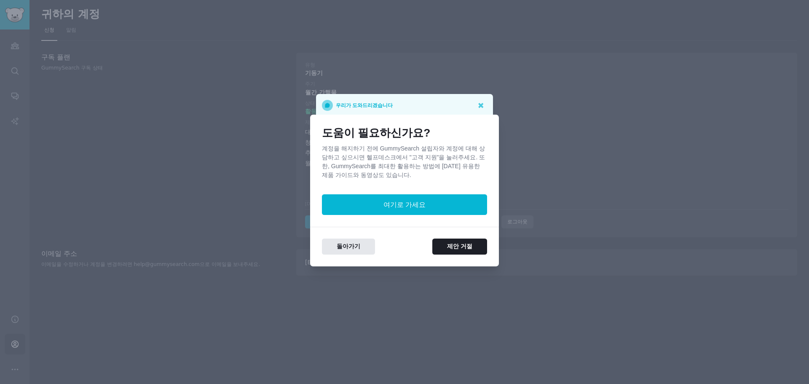 This screenshot has width=809, height=384. I want to click on button: 제안 거절, so click(460, 247).